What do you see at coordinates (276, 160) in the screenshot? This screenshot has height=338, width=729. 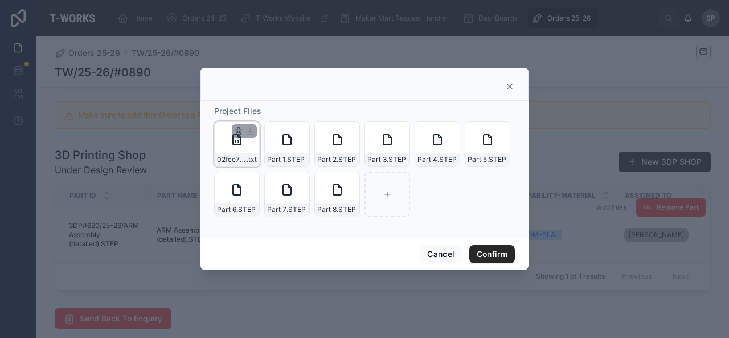 I see `span: Part 1` at bounding box center [276, 160].